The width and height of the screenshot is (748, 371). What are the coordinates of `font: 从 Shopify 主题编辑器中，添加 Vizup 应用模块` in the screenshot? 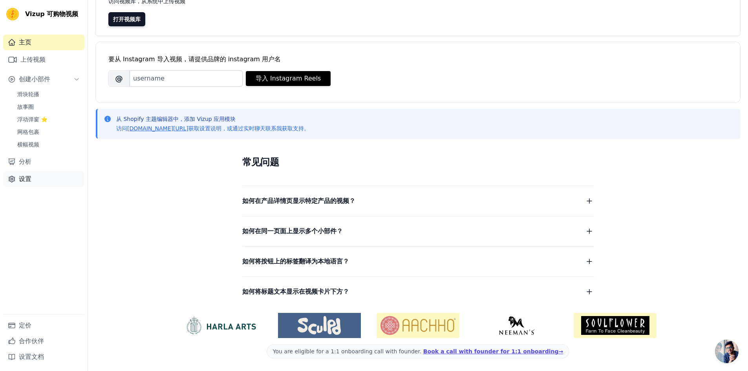 It's located at (176, 119).